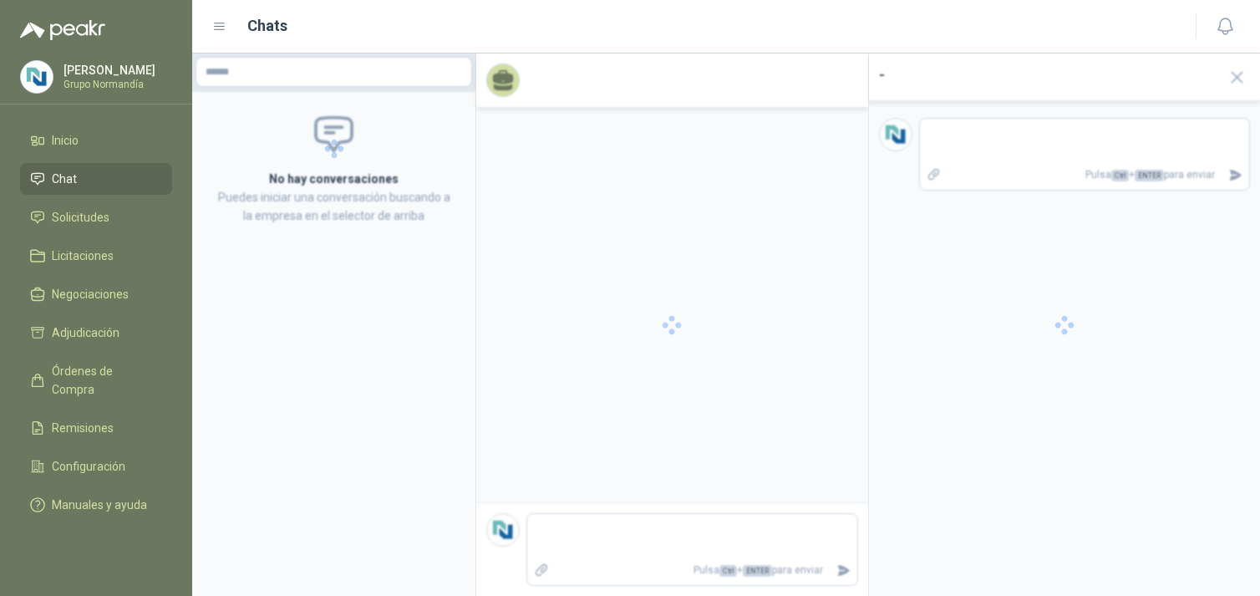  I want to click on a: Negociaciones, so click(96, 294).